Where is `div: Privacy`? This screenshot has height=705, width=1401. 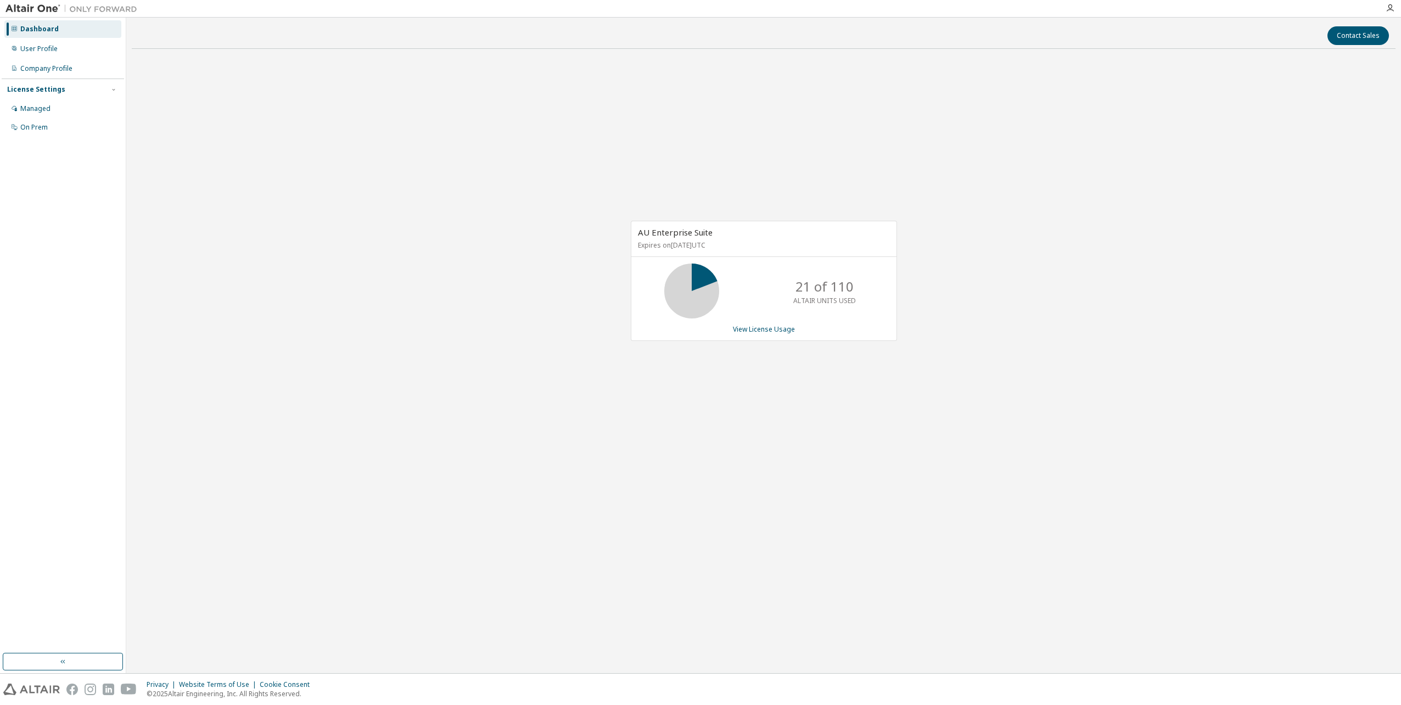 div: Privacy is located at coordinates (162, 685).